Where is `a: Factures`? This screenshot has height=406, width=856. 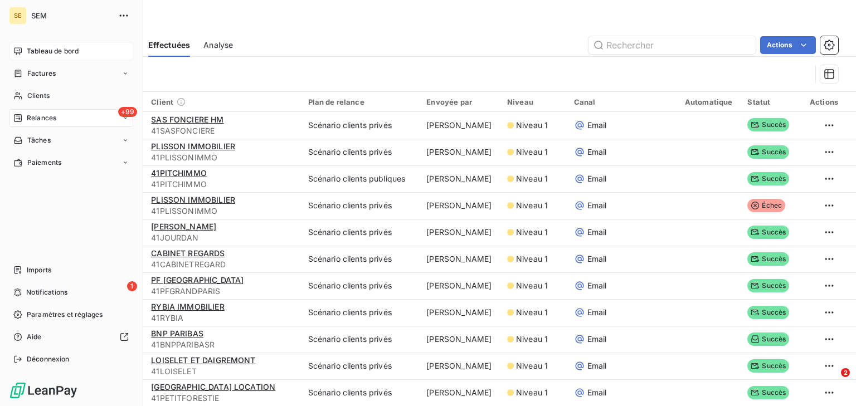
a: Factures is located at coordinates (71, 74).